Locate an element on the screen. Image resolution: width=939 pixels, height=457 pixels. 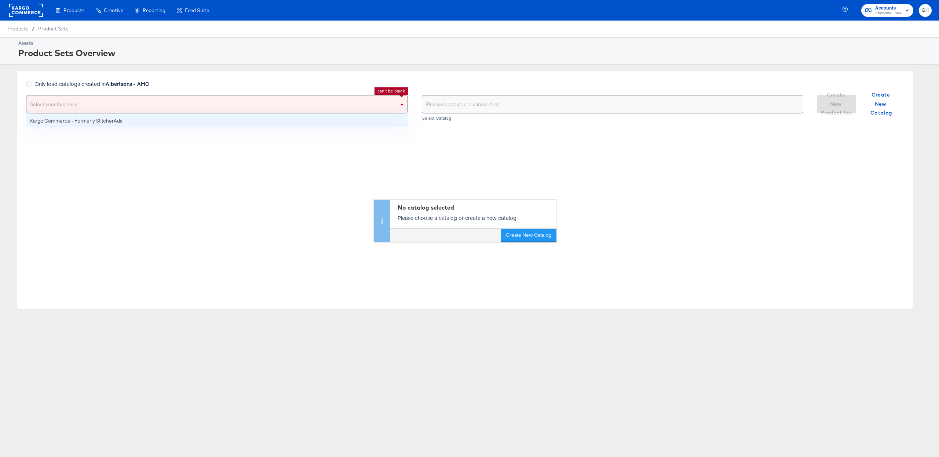
p: Please choose a catalog or create a new catalog. is located at coordinates (475, 218).